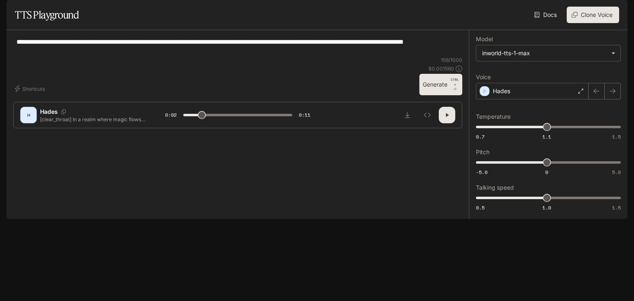 This screenshot has width=634, height=301. What do you see at coordinates (31, 89) in the screenshot?
I see `button: Shortcuts` at bounding box center [31, 89].